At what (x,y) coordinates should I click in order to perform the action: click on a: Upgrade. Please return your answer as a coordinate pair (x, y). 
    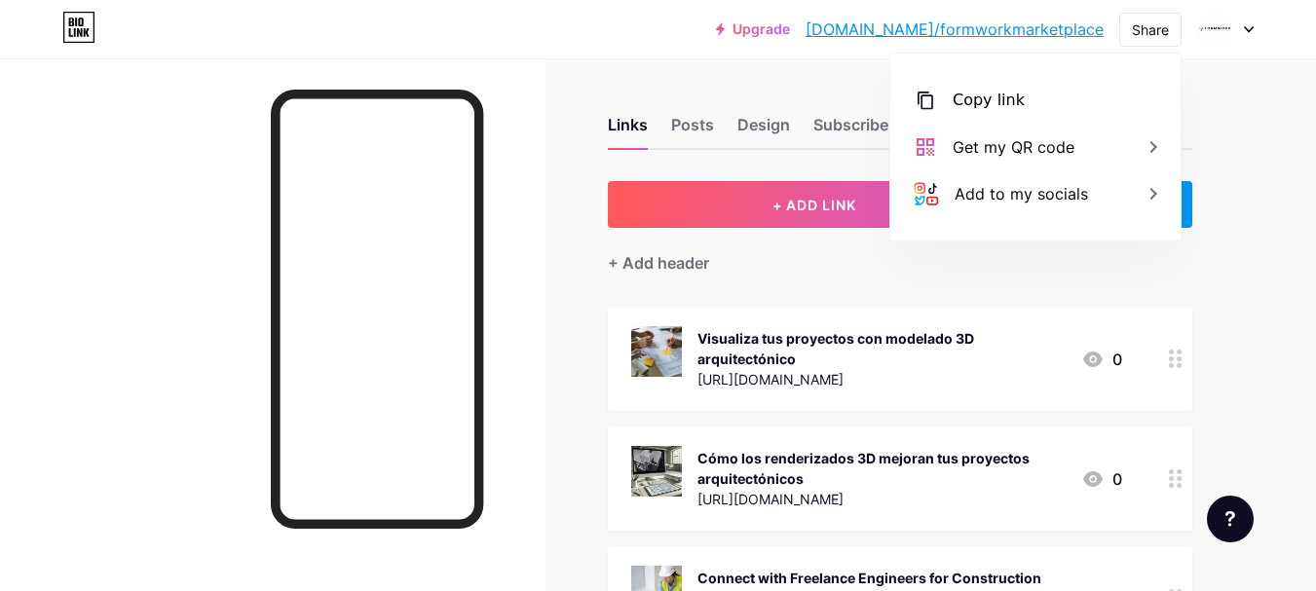
    Looking at the image, I should click on (753, 29).